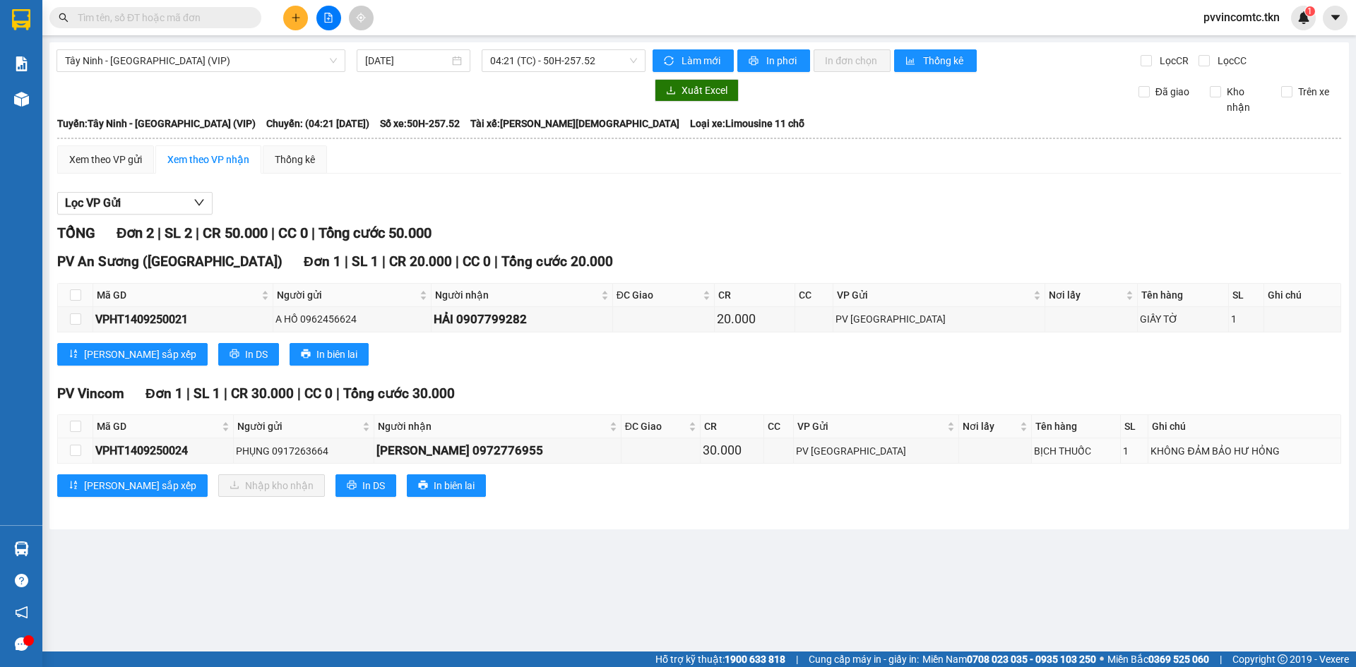 The height and width of the screenshot is (667, 1356). I want to click on span: Số xe: 50H-257.52, so click(419, 124).